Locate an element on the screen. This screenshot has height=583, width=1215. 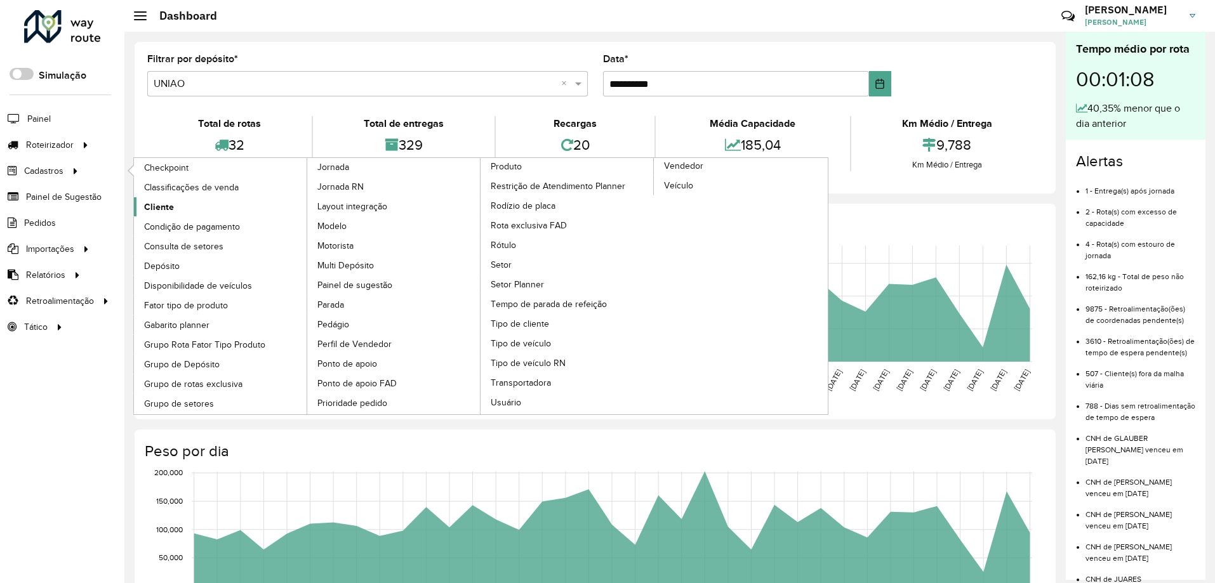
text: 100,000 is located at coordinates (170, 529).